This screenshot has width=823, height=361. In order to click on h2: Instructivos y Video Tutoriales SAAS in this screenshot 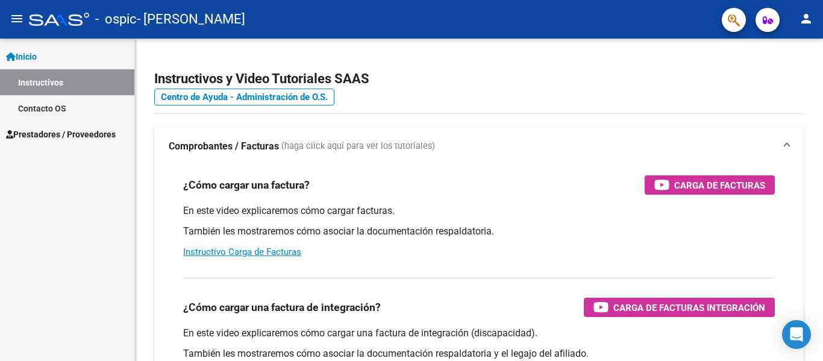, I will do `click(479, 79)`.